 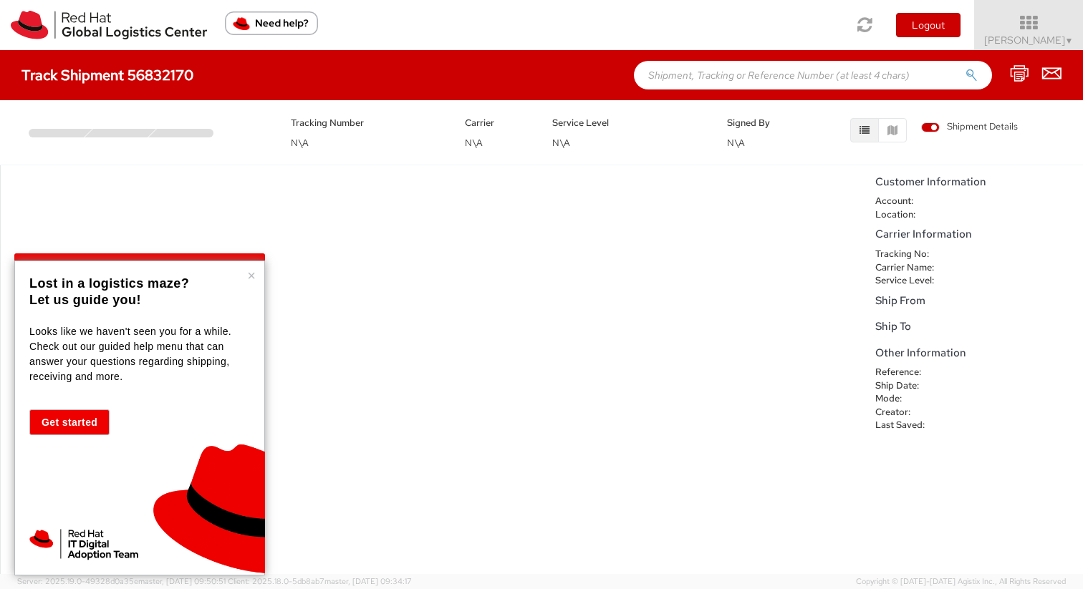 What do you see at coordinates (271, 23) in the screenshot?
I see `button: Need help?` at bounding box center [271, 23].